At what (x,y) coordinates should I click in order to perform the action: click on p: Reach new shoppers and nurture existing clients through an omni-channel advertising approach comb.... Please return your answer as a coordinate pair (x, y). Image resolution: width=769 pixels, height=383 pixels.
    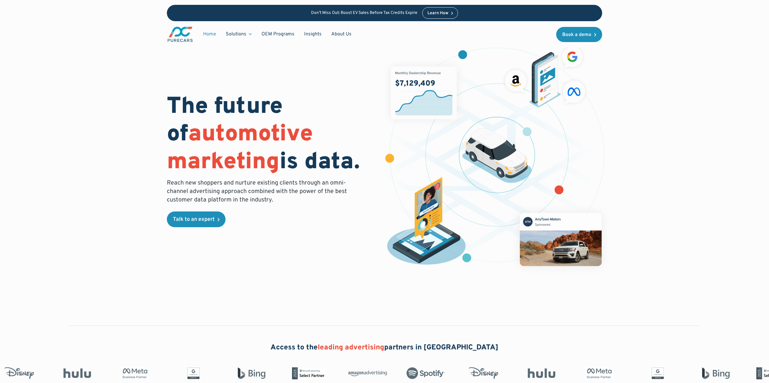
    Looking at the image, I should click on (259, 191).